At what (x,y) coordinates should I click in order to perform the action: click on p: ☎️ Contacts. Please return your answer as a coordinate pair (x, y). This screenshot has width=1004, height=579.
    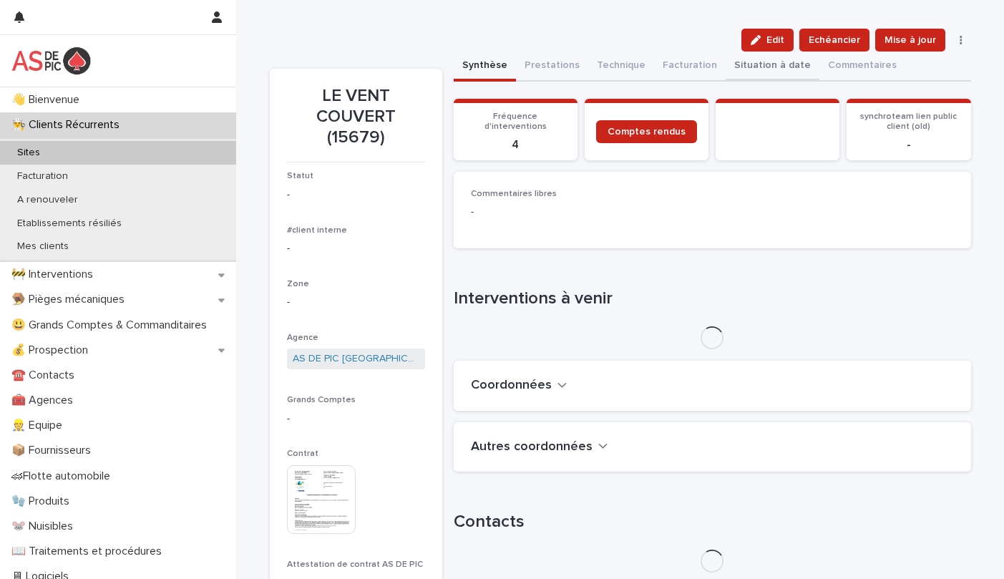
    Looking at the image, I should click on (46, 375).